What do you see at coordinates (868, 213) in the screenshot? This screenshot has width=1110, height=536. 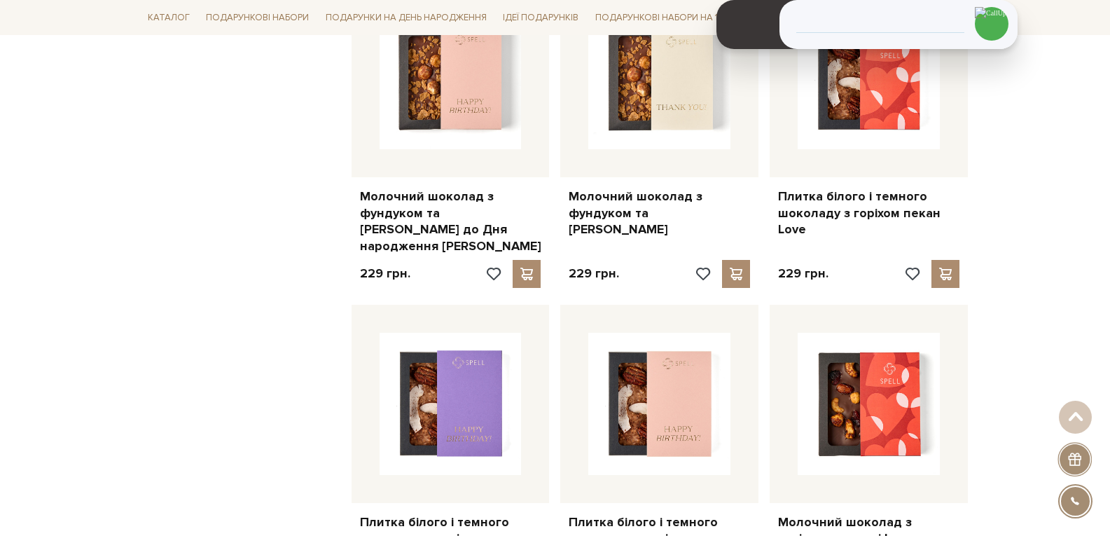 I see `a: Плитка білого і темного шоколаду з горіхом пекан Love` at bounding box center [868, 213].